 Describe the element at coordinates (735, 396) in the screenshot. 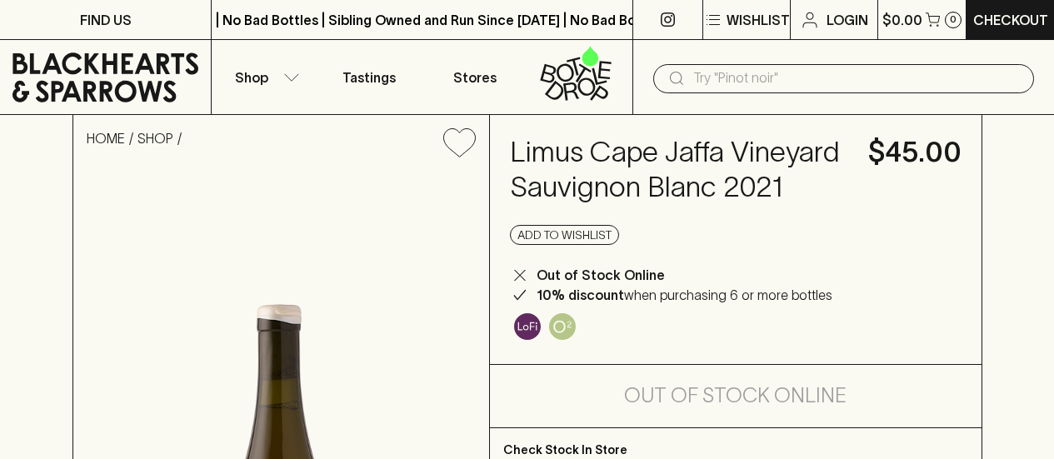

I see `h5: Out of Stock Online` at that location.